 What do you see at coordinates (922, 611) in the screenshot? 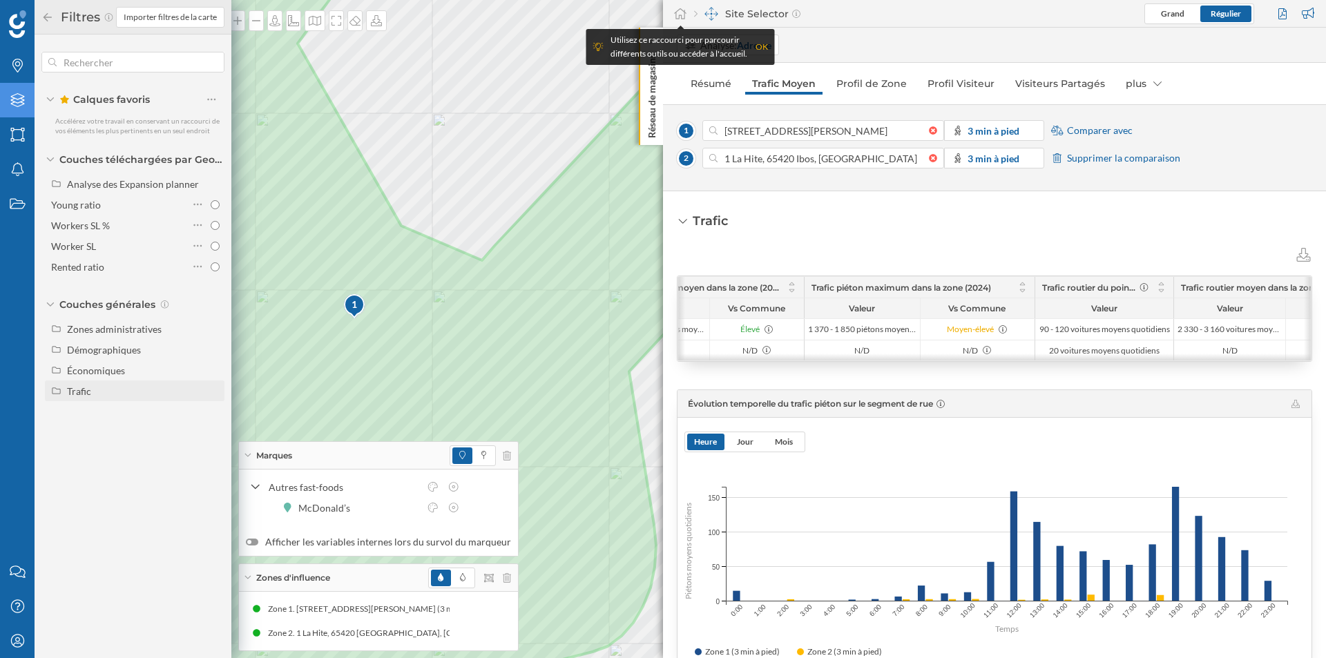
I see `text: 8:00` at bounding box center [922, 611].